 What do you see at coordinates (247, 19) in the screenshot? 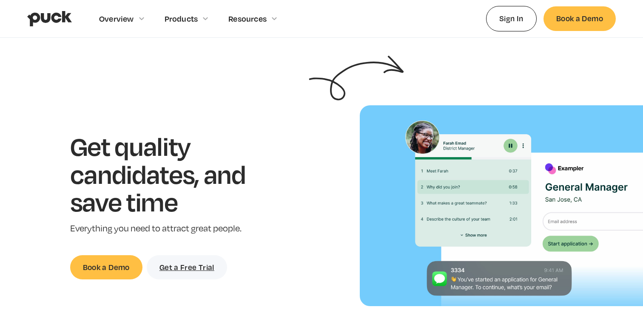
I see `div: Resources` at bounding box center [247, 19].